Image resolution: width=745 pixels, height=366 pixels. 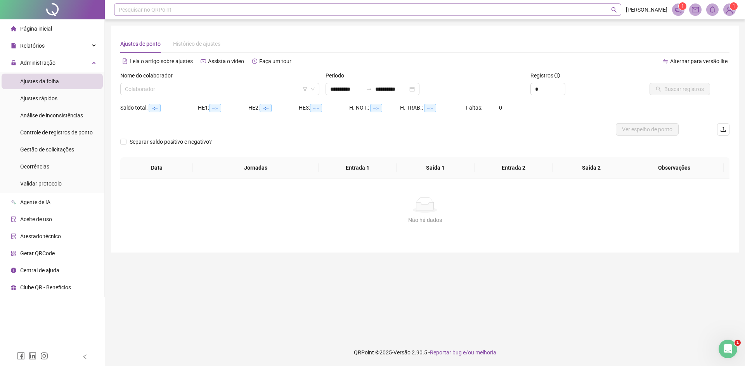 I want to click on div: HE 1:, so click(x=223, y=108).